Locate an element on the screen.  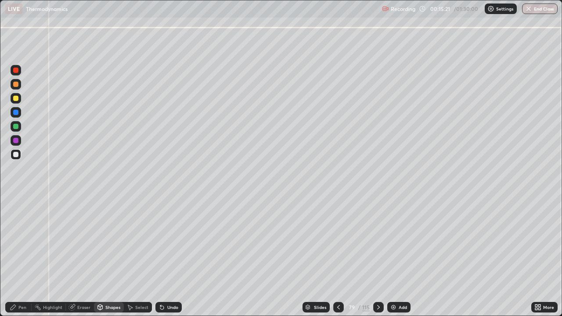
div: Slides is located at coordinates (320, 307).